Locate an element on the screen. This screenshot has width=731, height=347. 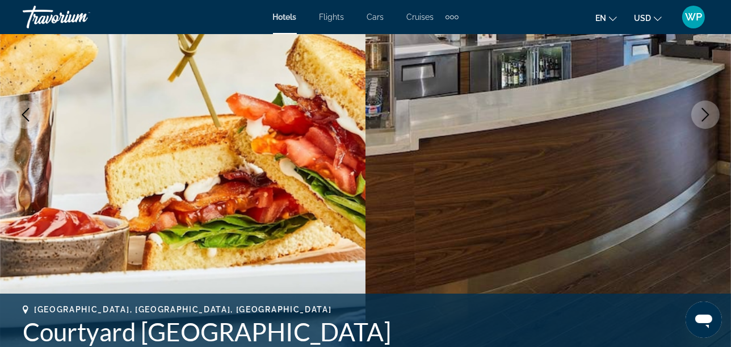
span: USD is located at coordinates (643, 18).